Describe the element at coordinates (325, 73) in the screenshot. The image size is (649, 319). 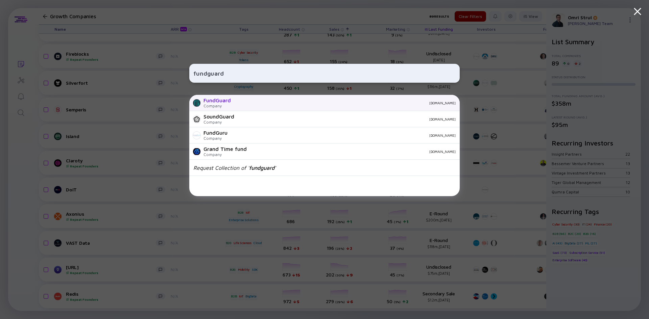
I see `input: Search Company or Investor...` at that location.